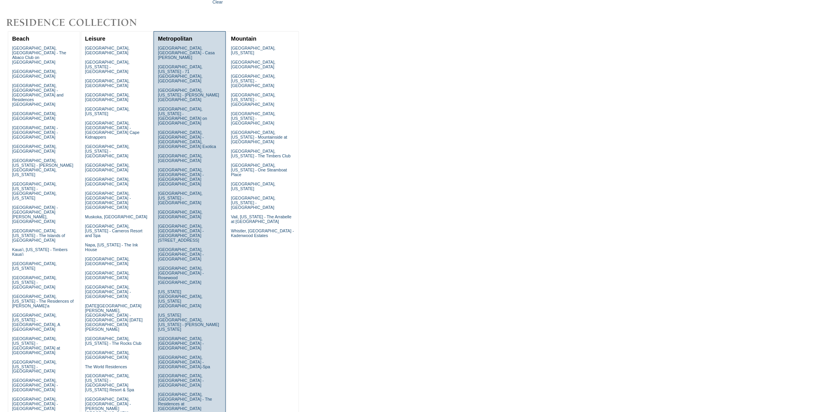  What do you see at coordinates (95, 39) in the screenshot?
I see `a: Leisure` at bounding box center [95, 39].